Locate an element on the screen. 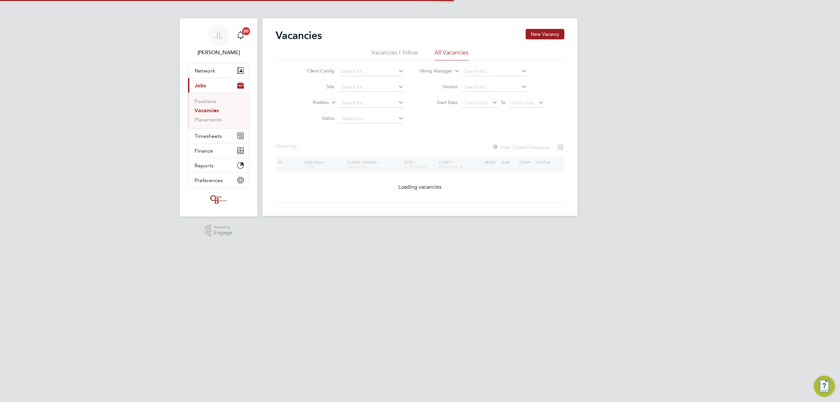  button: Preferences is located at coordinates (218, 180).